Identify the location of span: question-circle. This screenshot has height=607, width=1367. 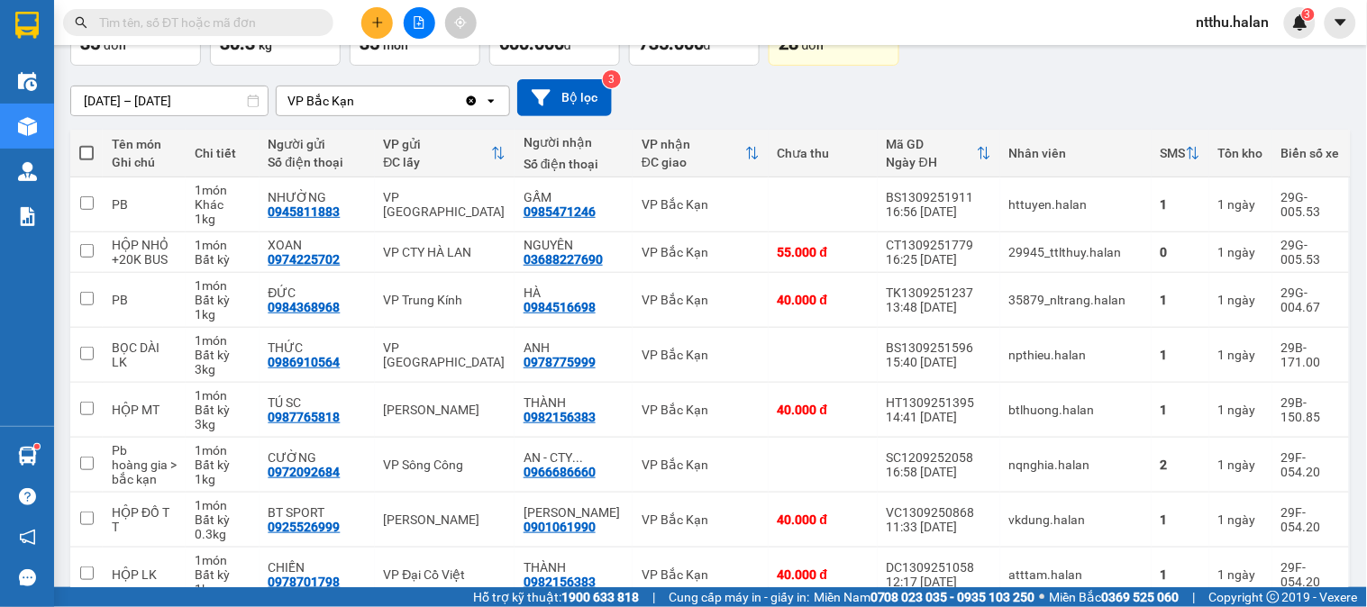
(27, 496).